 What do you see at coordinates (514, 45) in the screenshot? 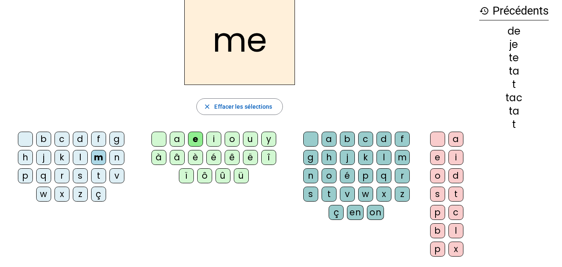
I see `div: je` at bounding box center [514, 45].